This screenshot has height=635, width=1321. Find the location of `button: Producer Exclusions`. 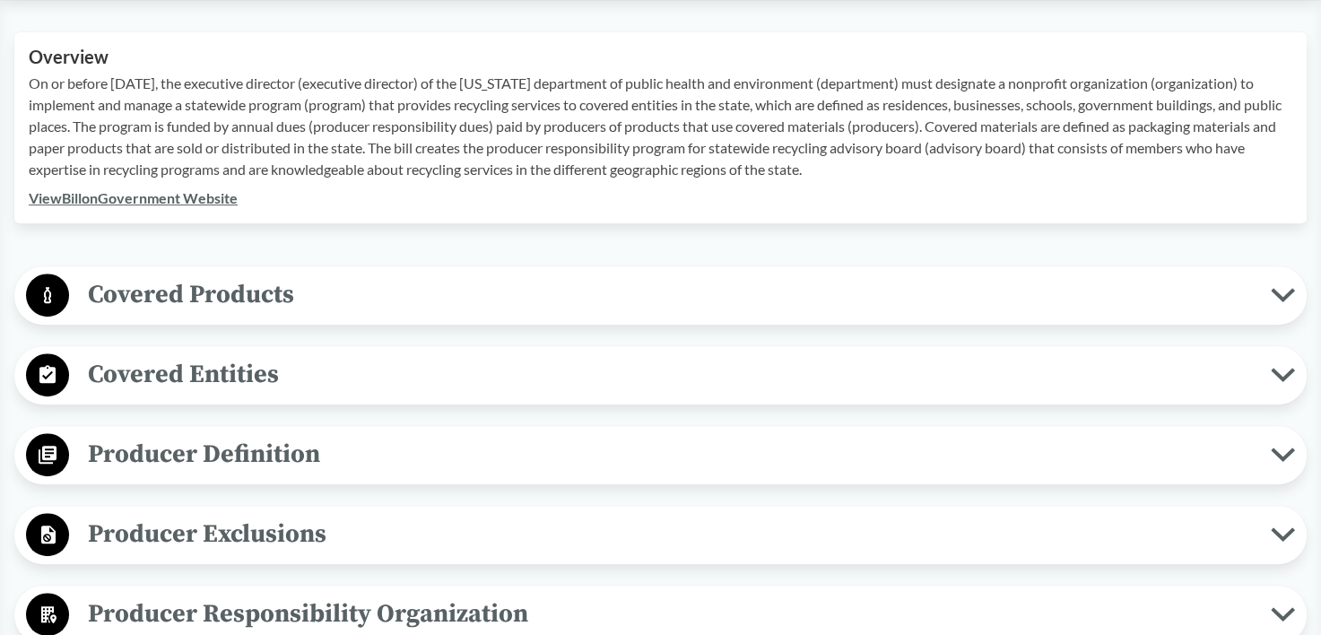

button: Producer Exclusions is located at coordinates (660, 534).